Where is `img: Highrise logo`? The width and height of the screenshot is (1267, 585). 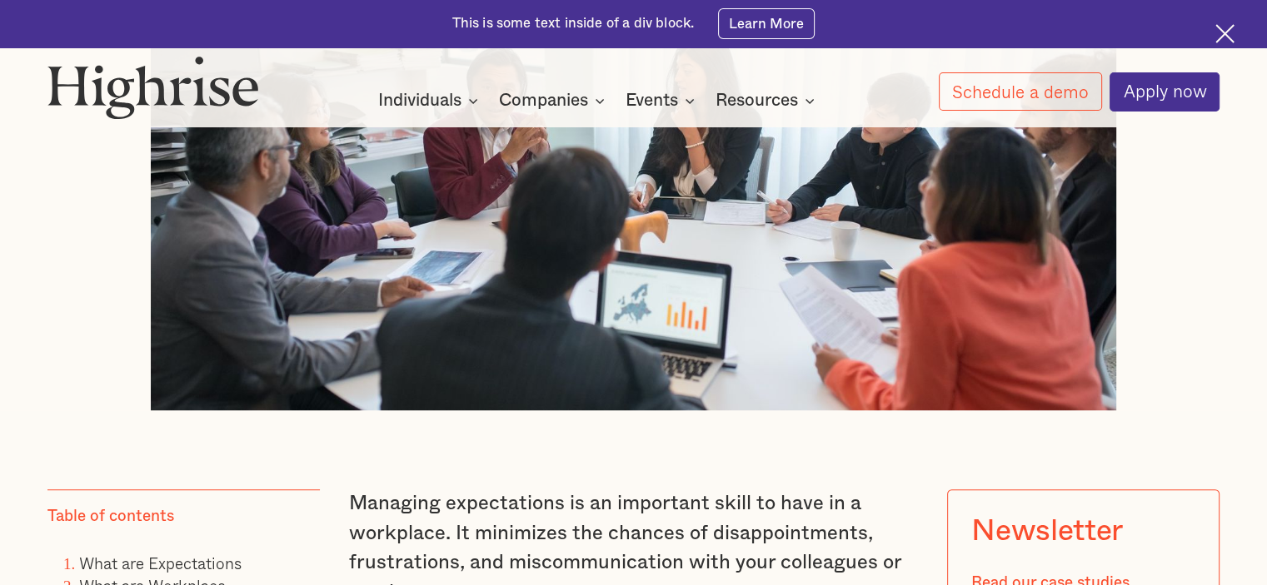 img: Highrise logo is located at coordinates (153, 87).